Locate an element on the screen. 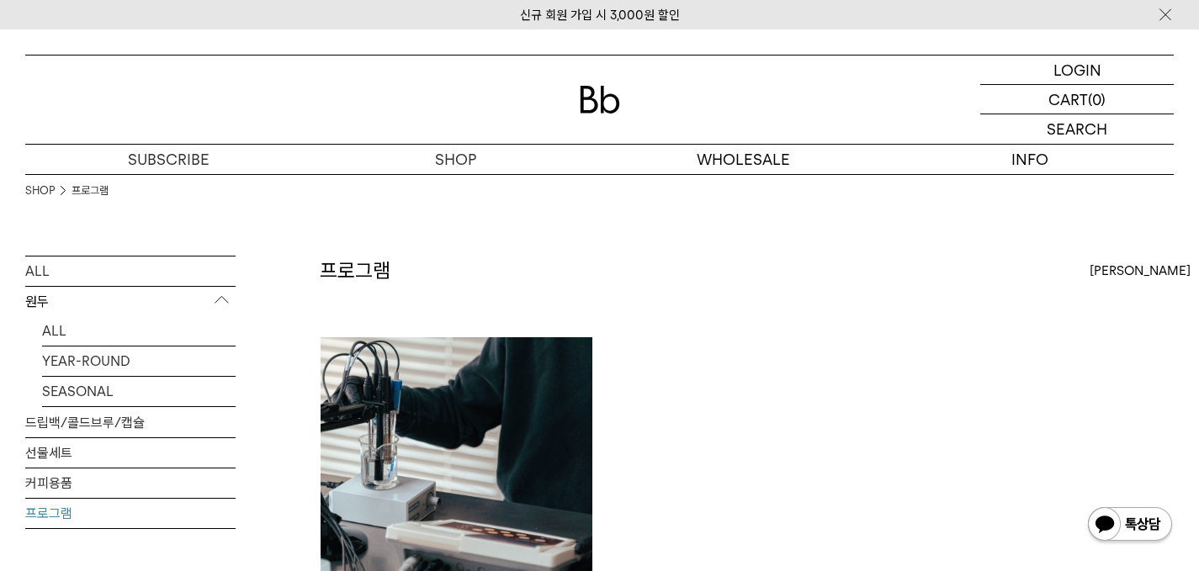 The height and width of the screenshot is (571, 1199). p: SUBSCRIBE is located at coordinates (168, 159).